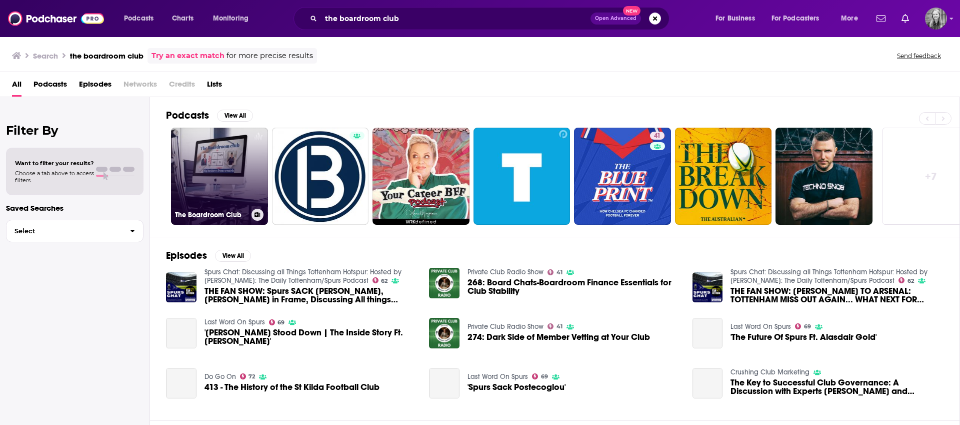  I want to click on img: Podchaser - Follow, Share and Rate Podcasts, so click(56, 19).